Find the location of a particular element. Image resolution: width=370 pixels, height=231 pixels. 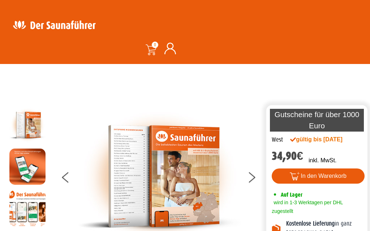

img: der-saunafuehrer-2025-west is located at coordinates (27, 125).